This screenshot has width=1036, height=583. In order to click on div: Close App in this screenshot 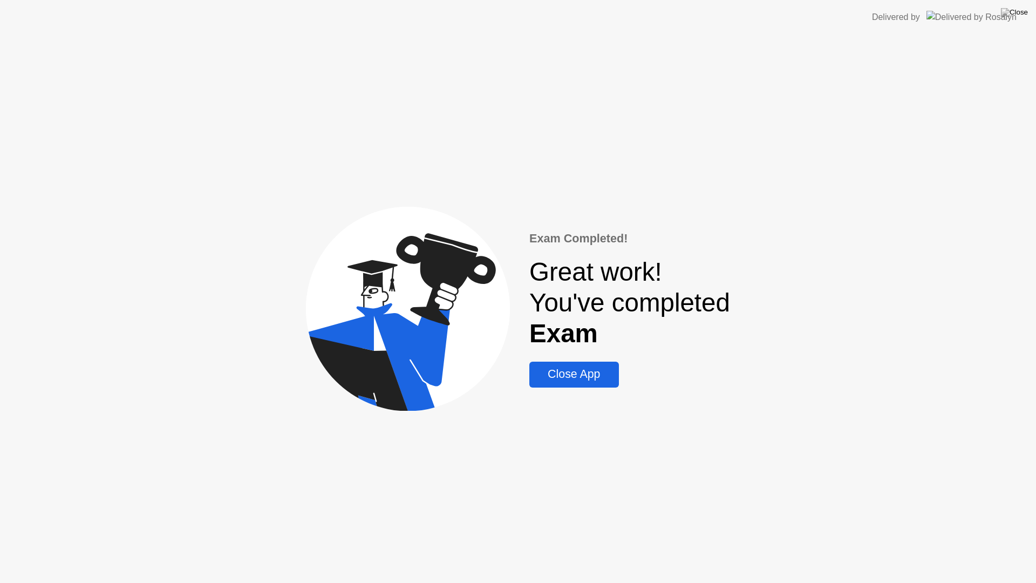, I will do `click(573, 374)`.